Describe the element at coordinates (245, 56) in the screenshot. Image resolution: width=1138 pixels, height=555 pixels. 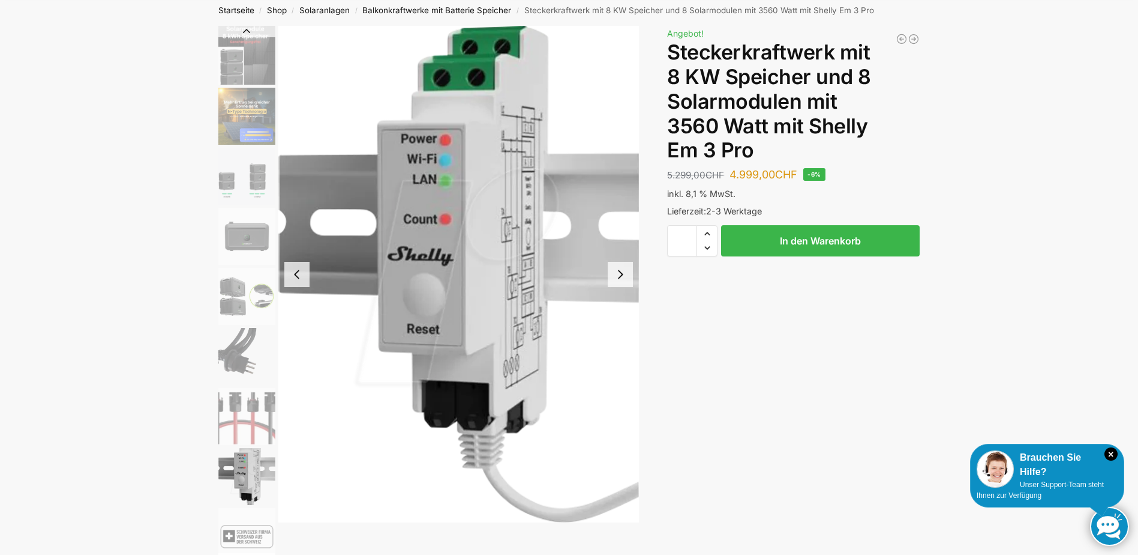
I see `li: 1 / 9` at that location.